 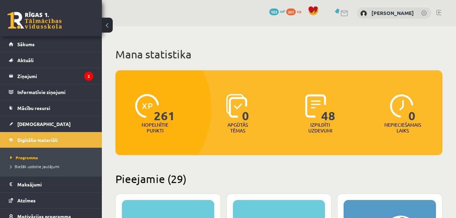 I want to click on span: 48, so click(x=328, y=108).